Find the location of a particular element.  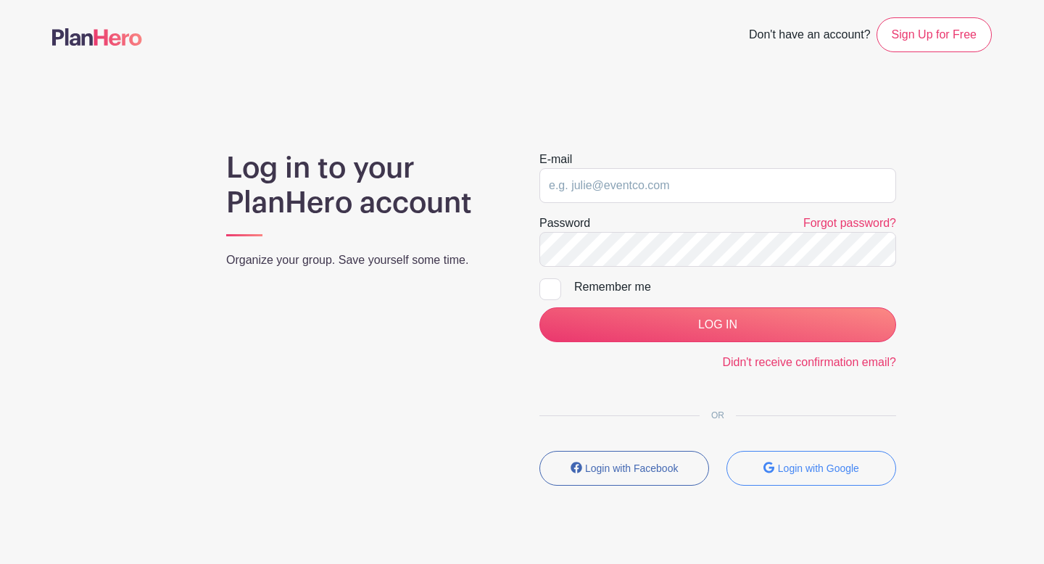

a: Forgot password? is located at coordinates (850, 223).